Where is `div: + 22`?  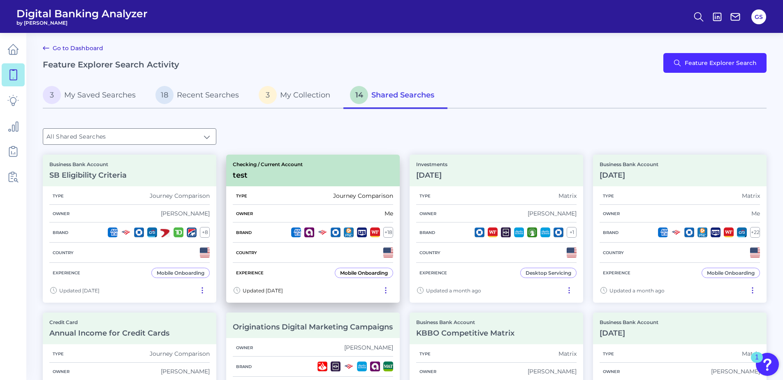 div: + 22 is located at coordinates (755, 232).